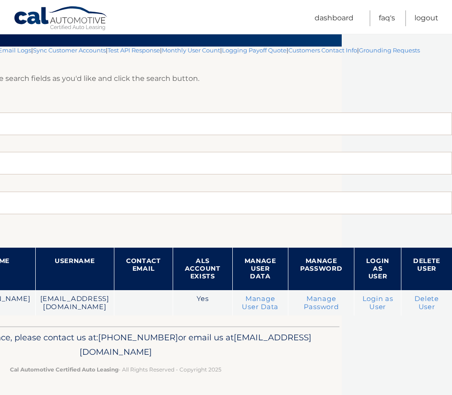 The width and height of the screenshot is (452, 395). I want to click on a: Cal Automotive, so click(61, 19).